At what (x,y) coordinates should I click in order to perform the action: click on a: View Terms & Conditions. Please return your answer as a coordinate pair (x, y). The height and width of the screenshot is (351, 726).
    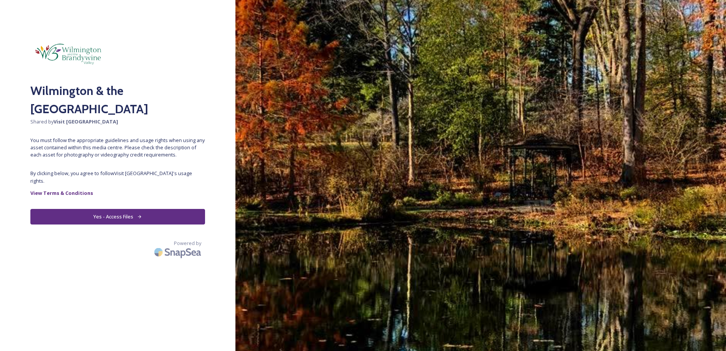
    Looking at the image, I should click on (118, 193).